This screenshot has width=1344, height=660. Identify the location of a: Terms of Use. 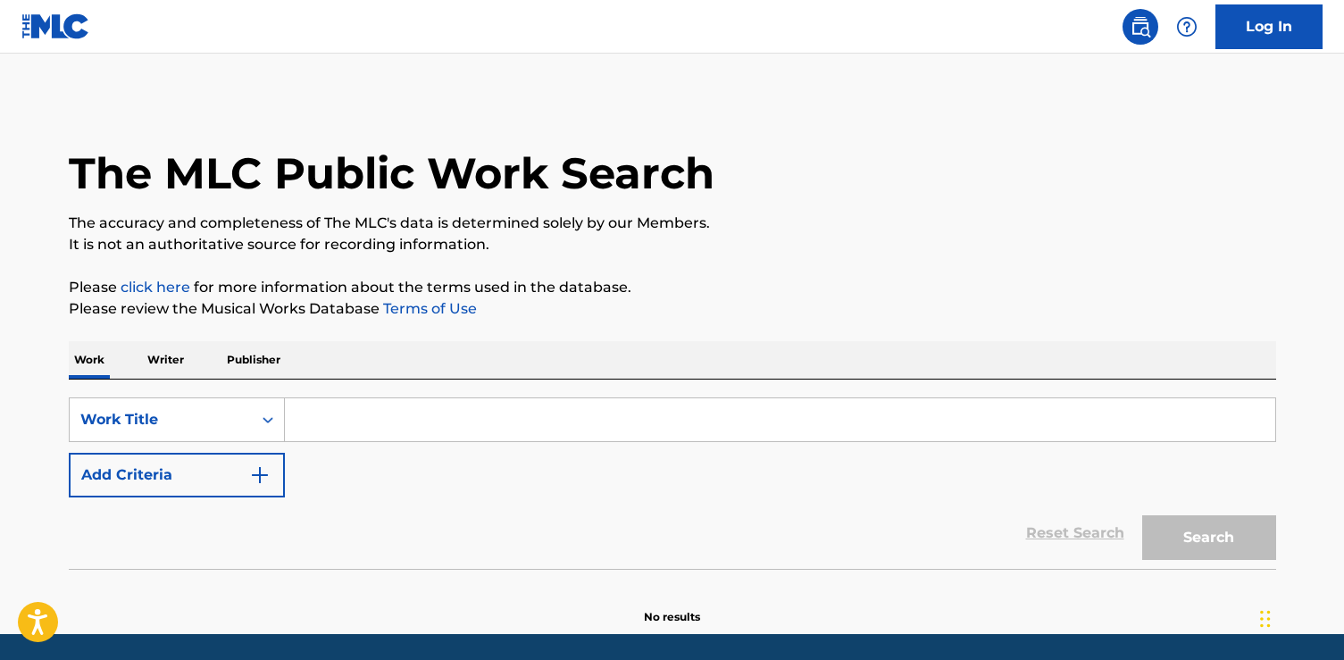
(428, 308).